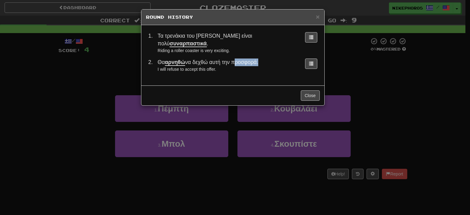  Describe the element at coordinates (188, 44) in the screenshot. I see `u: συναρπαστικά` at that location.